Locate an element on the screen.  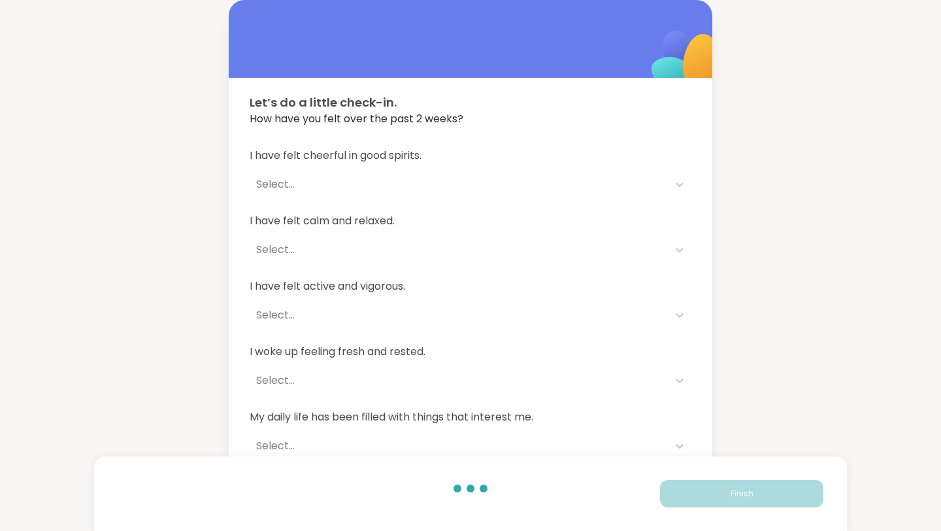
span: How have you felt over the past 2 weeks? is located at coordinates (471, 119).